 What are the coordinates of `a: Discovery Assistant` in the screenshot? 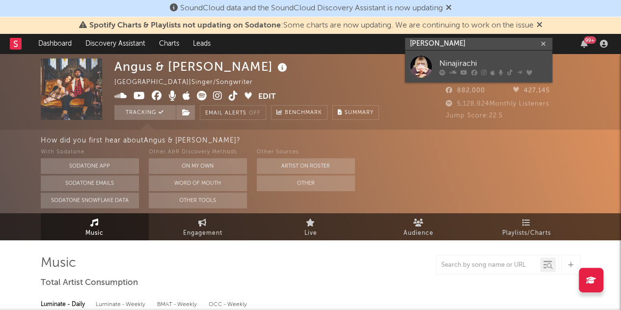 It's located at (115, 44).